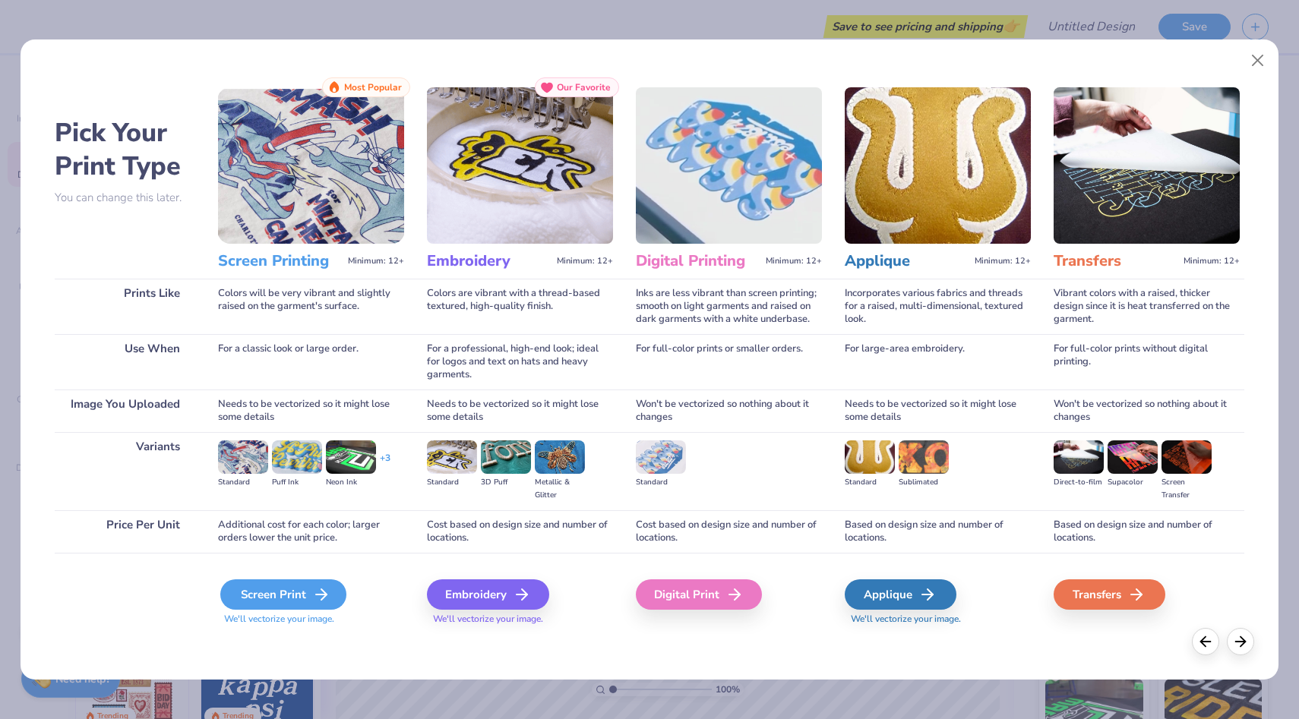  I want to click on div: Variants, so click(125, 471).